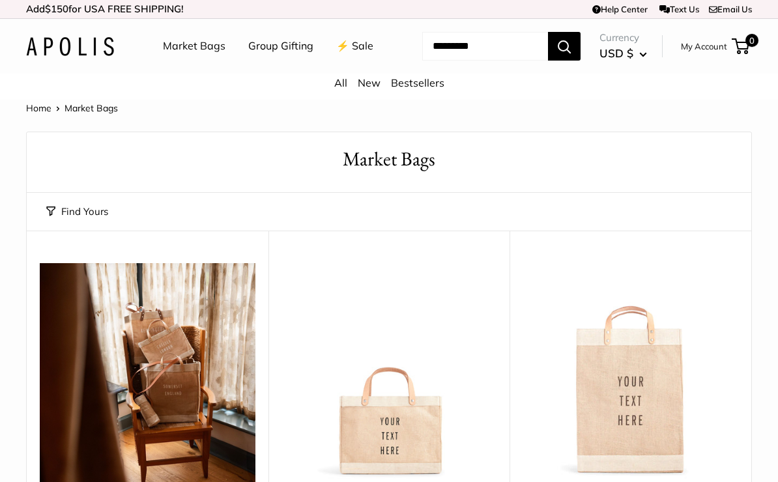 The width and height of the screenshot is (778, 482). What do you see at coordinates (281, 46) in the screenshot?
I see `a: Group Gifting` at bounding box center [281, 46].